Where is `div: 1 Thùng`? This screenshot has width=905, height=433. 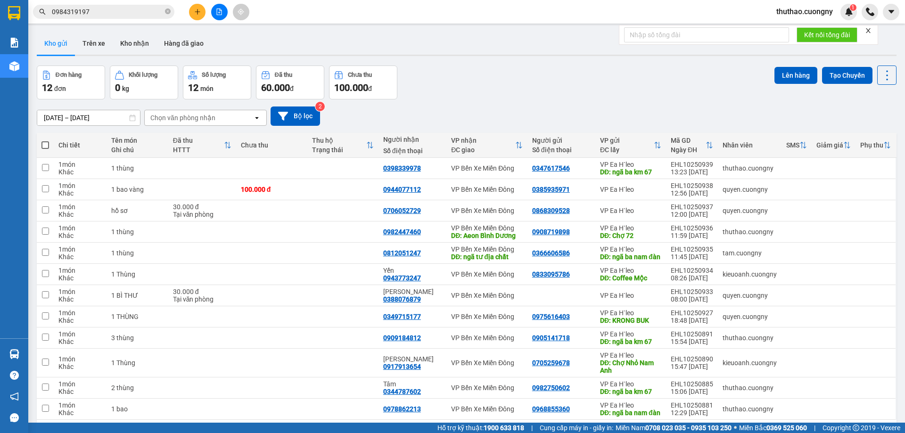 div: 1 Thùng is located at coordinates (137, 274).